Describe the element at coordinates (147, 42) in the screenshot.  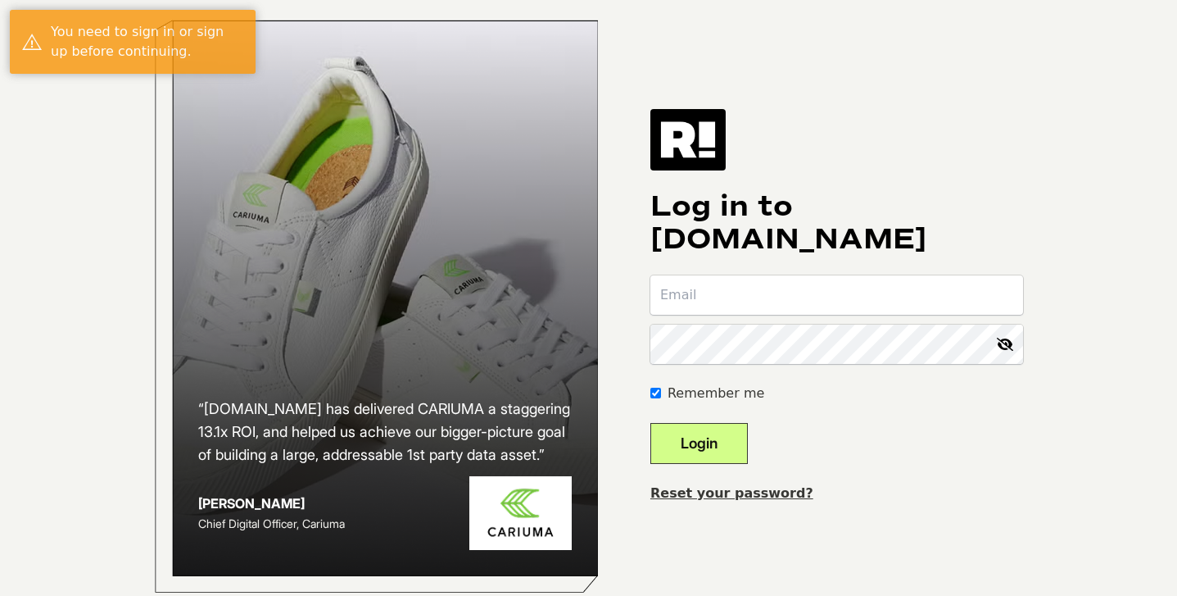
I see `div: You need to sign in or sign up before continuing.` at that location.